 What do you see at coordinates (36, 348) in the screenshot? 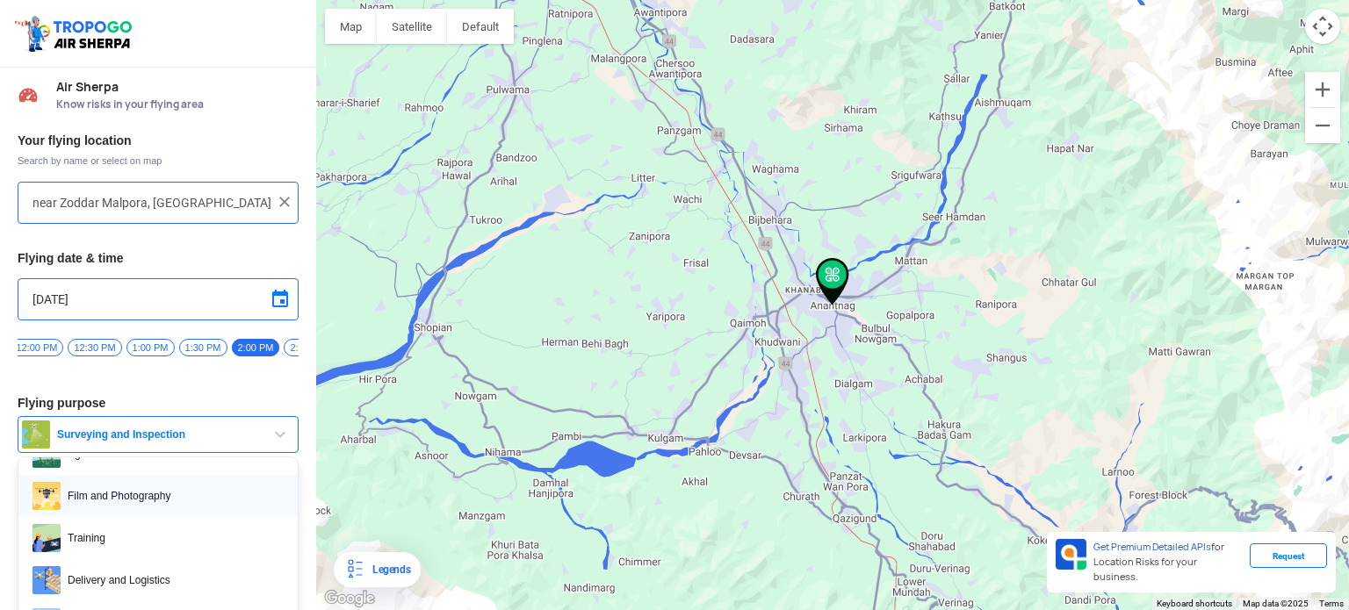
I see `span: 12:00 PM` at bounding box center [36, 348].